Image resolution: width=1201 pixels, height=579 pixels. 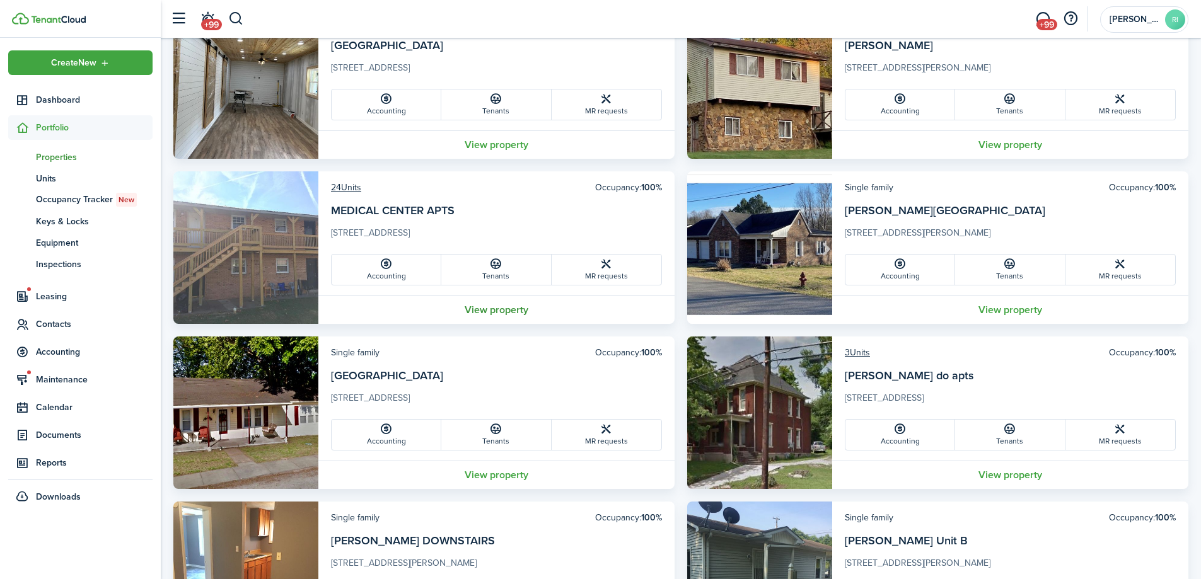 I want to click on button: Open menu, so click(x=80, y=62).